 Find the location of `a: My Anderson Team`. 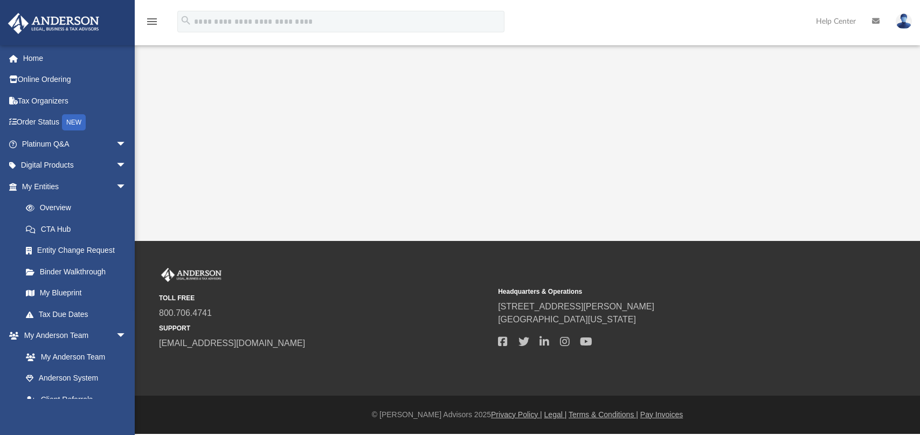

a: My Anderson Team is located at coordinates (73, 357).